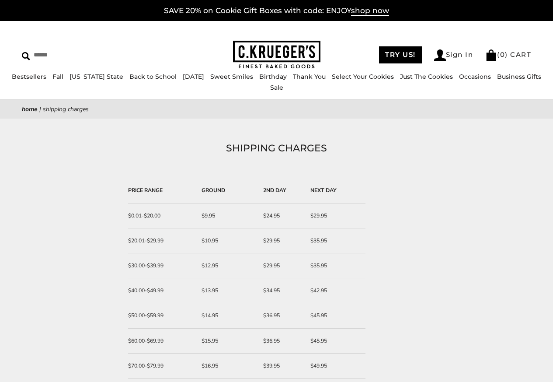  Describe the element at coordinates (475, 77) in the screenshot. I see `a: Occasions` at that location.